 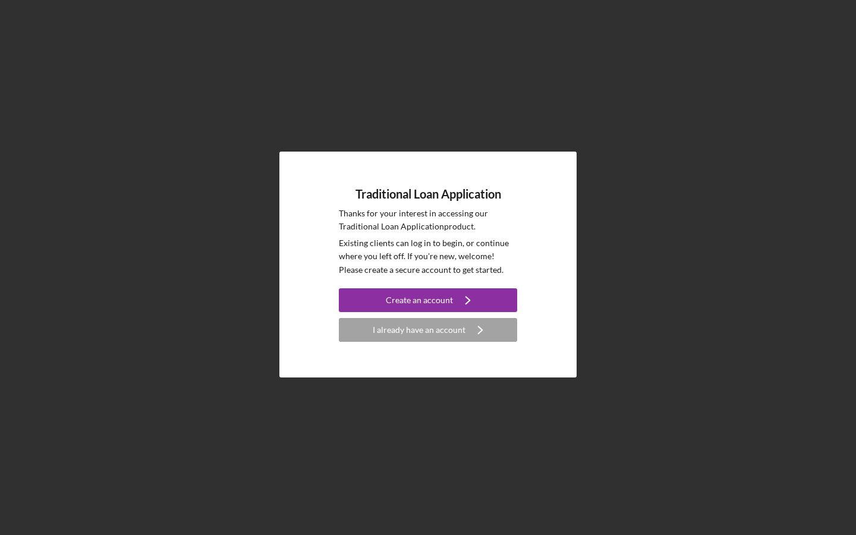 What do you see at coordinates (428, 330) in the screenshot?
I see `button: I already have an account` at bounding box center [428, 330].